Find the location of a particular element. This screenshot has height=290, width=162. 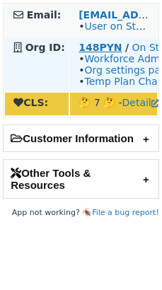

a: Detail is located at coordinates (141, 103).